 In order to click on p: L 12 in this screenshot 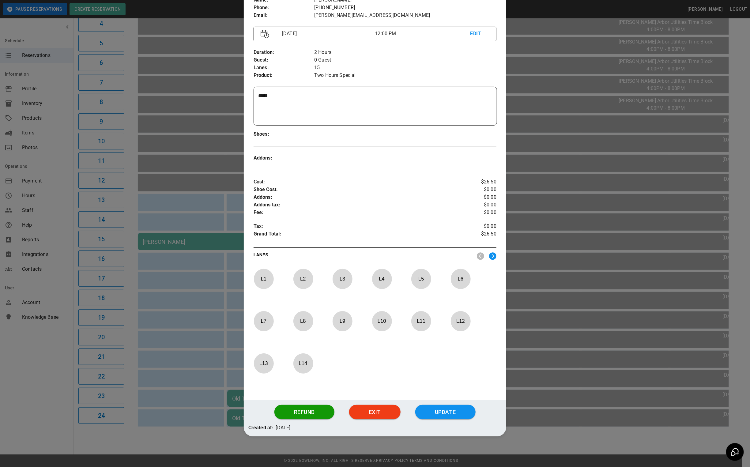, I will do `click(460, 321)`.